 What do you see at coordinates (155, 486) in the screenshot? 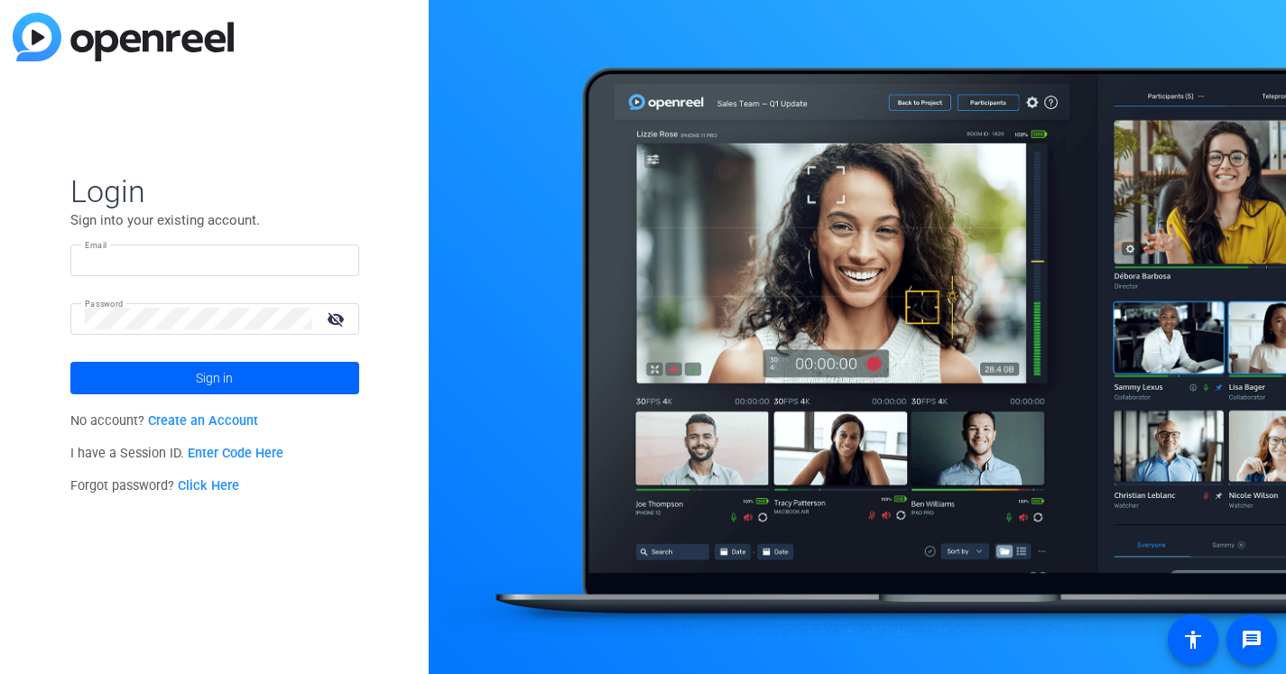
I see `span: Forgot password?` at bounding box center [155, 486].